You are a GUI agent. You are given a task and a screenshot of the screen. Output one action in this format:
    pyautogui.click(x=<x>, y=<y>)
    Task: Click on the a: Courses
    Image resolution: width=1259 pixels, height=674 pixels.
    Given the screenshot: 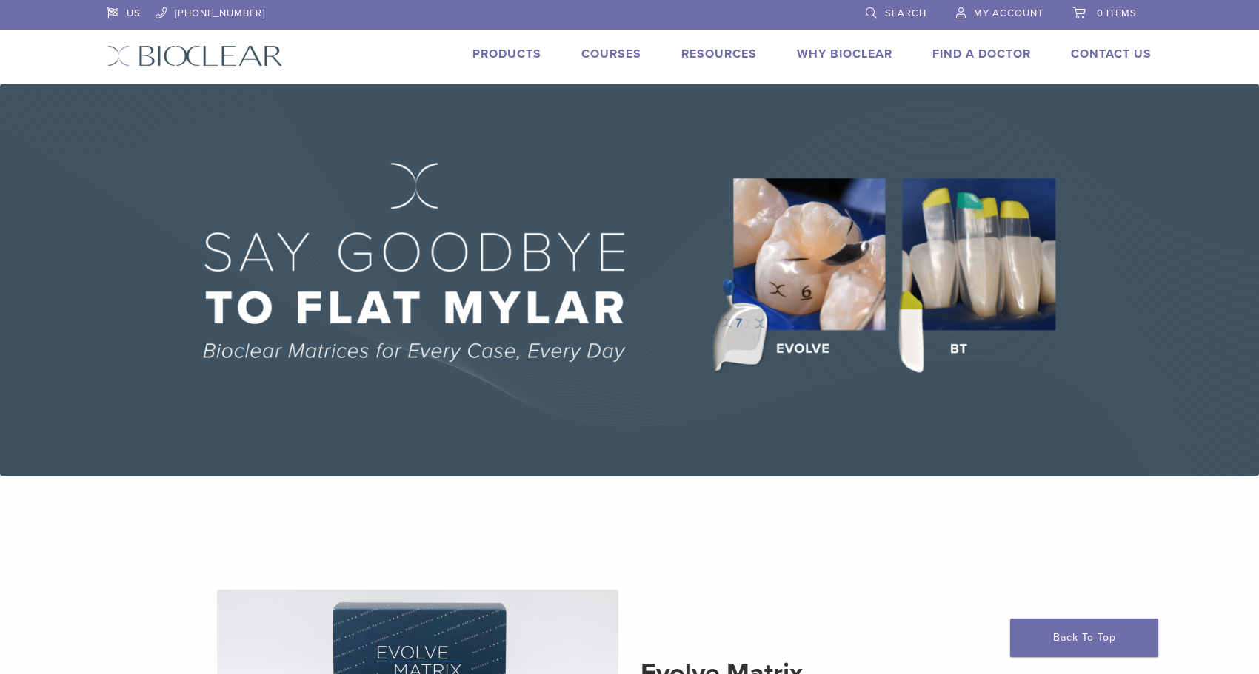 What is the action you would take?
    pyautogui.click(x=611, y=54)
    